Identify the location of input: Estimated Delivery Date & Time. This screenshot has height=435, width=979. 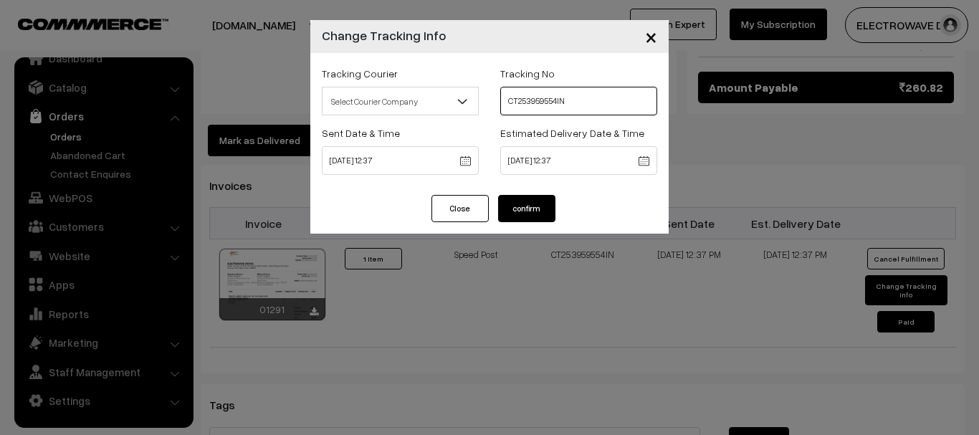
(578, 161).